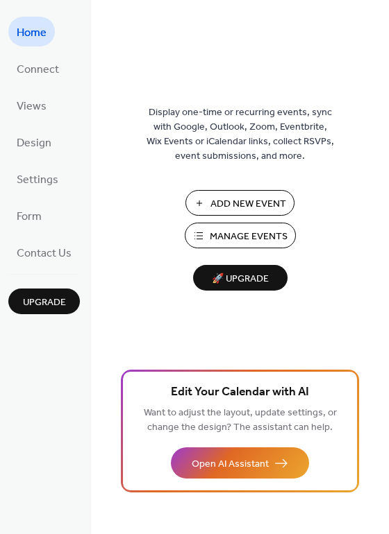 The image size is (389, 534). What do you see at coordinates (37, 68) in the screenshot?
I see `a: Connect` at bounding box center [37, 68].